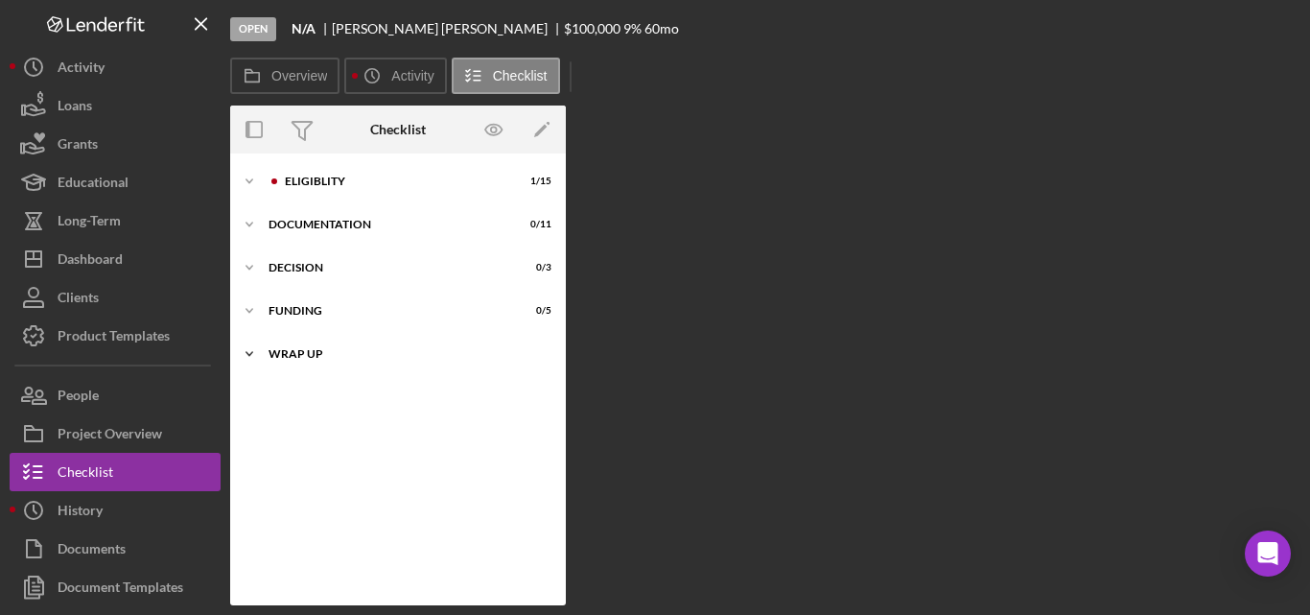  I want to click on button: Long-Term, so click(115, 220).